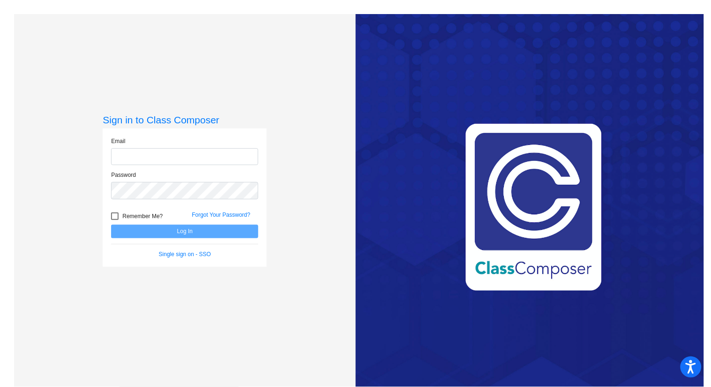  I want to click on label: Password, so click(123, 175).